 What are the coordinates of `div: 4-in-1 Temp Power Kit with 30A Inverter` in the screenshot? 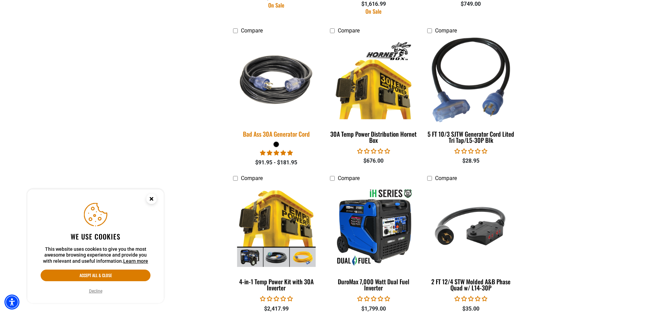 It's located at (277, 284).